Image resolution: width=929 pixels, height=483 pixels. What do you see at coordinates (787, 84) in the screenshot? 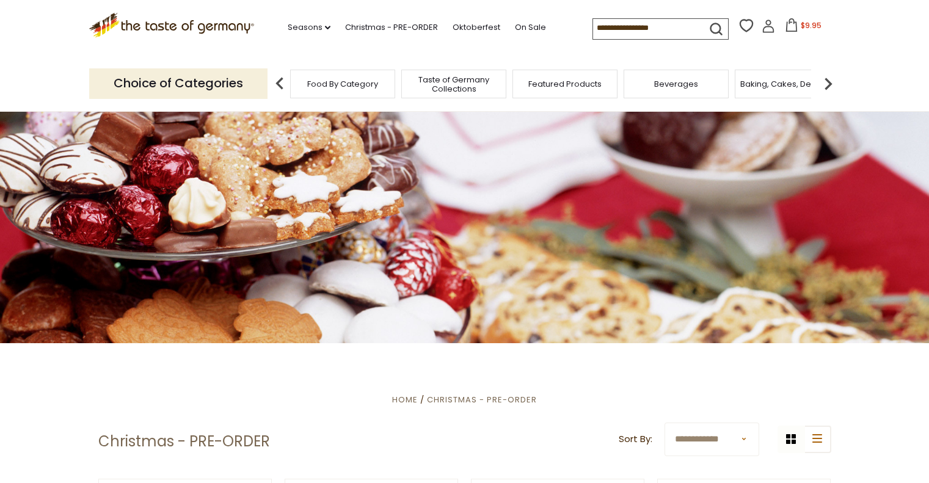
I see `a: Baking, Cakes, Desserts` at bounding box center [787, 84].